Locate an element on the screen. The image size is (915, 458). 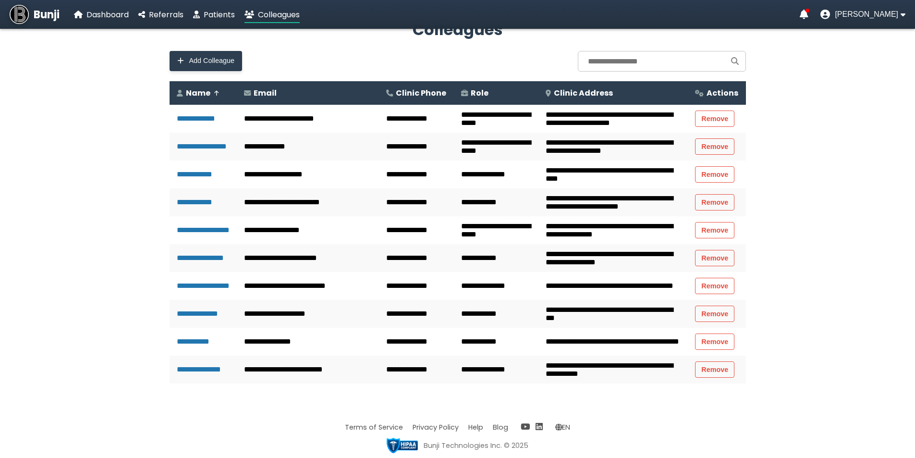
img: HIPAA compliant is located at coordinates (402, 445).